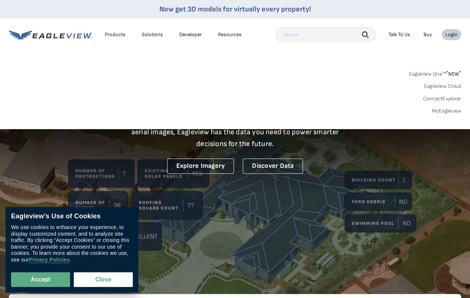 The height and width of the screenshot is (298, 470). What do you see at coordinates (442, 99) in the screenshot?
I see `a: ConnectExplorer` at bounding box center [442, 99].